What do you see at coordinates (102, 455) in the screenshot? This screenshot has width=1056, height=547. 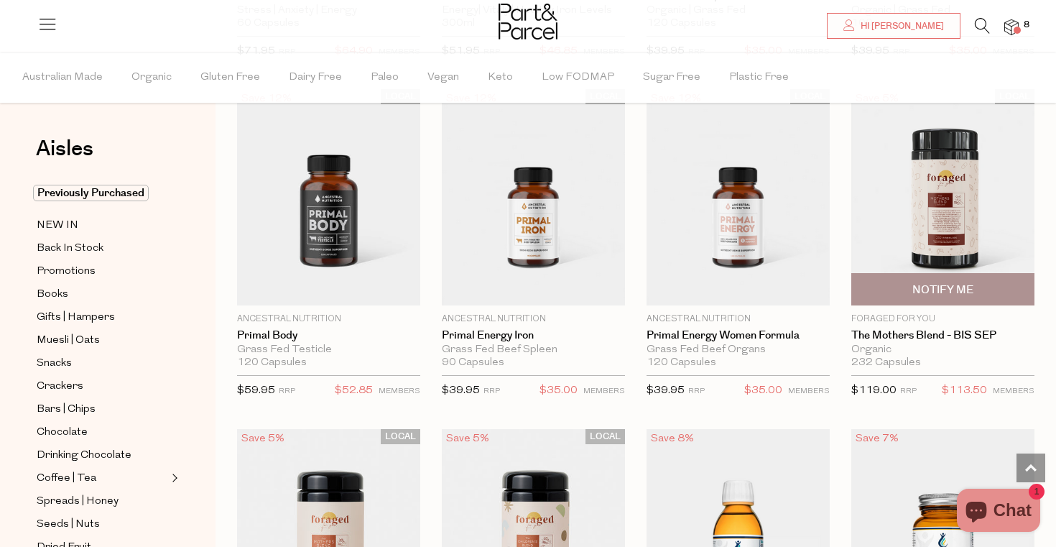 I see `a: Drinking Chocolate` at bounding box center [102, 455].